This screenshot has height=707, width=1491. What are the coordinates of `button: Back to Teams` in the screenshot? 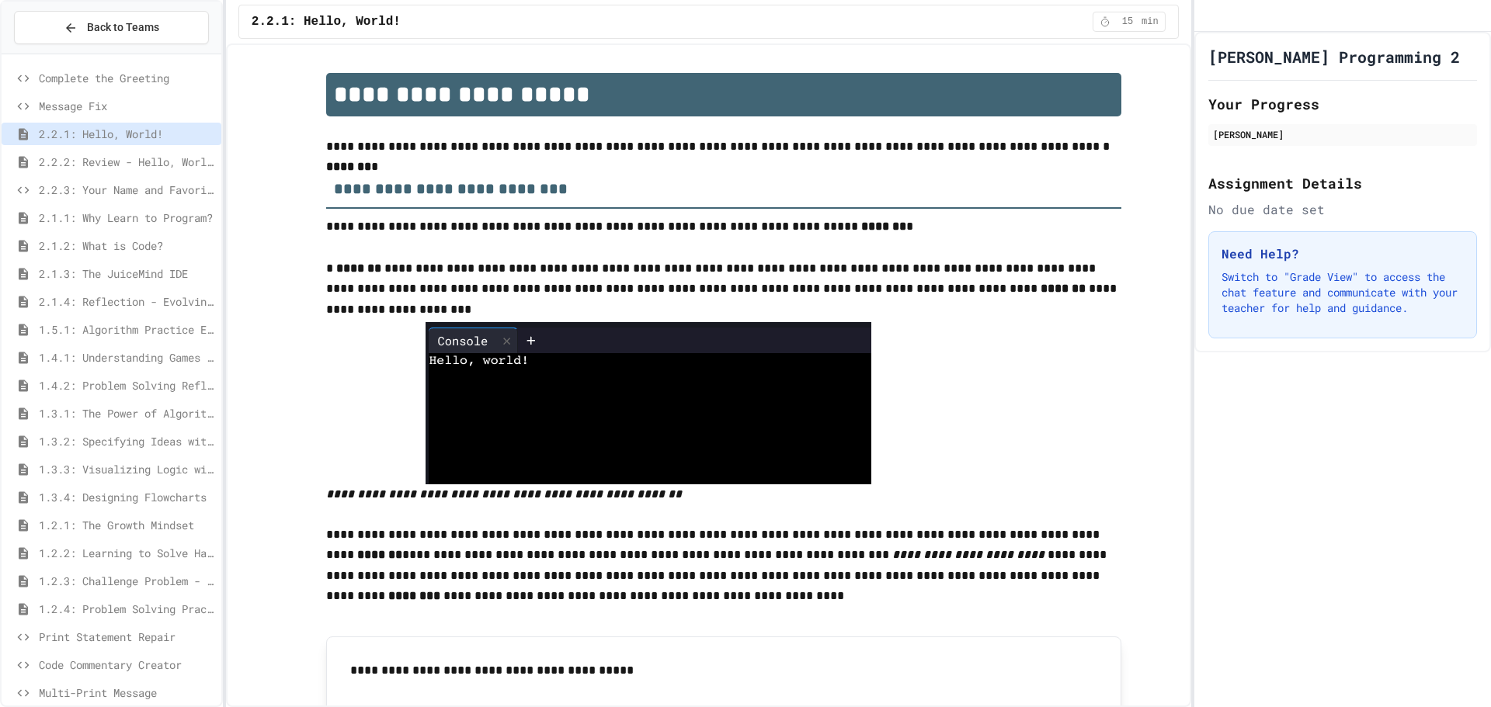 It's located at (111, 27).